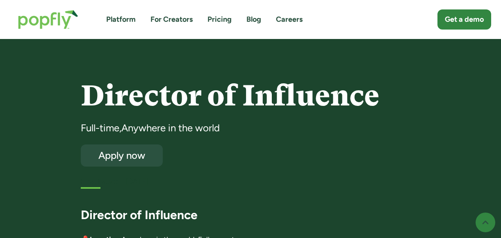 The height and width of the screenshot is (238, 501). I want to click on a: Get a demo, so click(464, 19).